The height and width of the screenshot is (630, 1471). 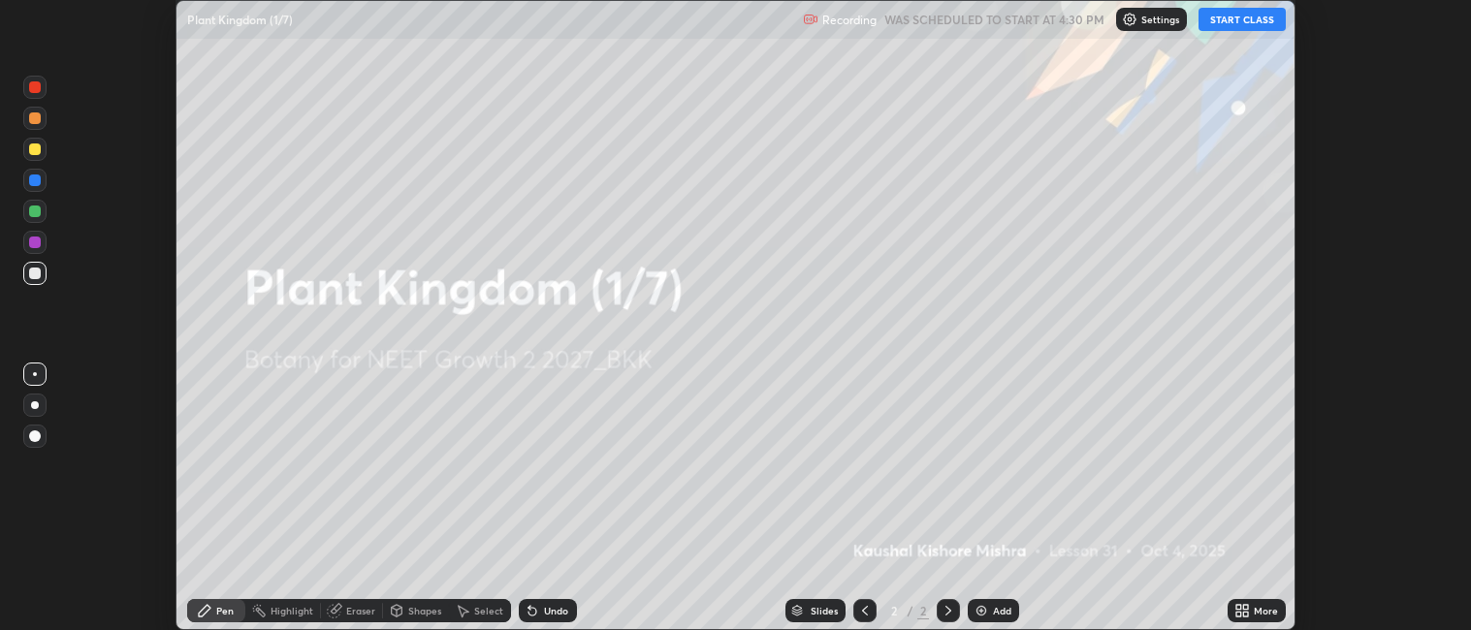 What do you see at coordinates (292, 611) in the screenshot?
I see `div: Highlight` at bounding box center [292, 611].